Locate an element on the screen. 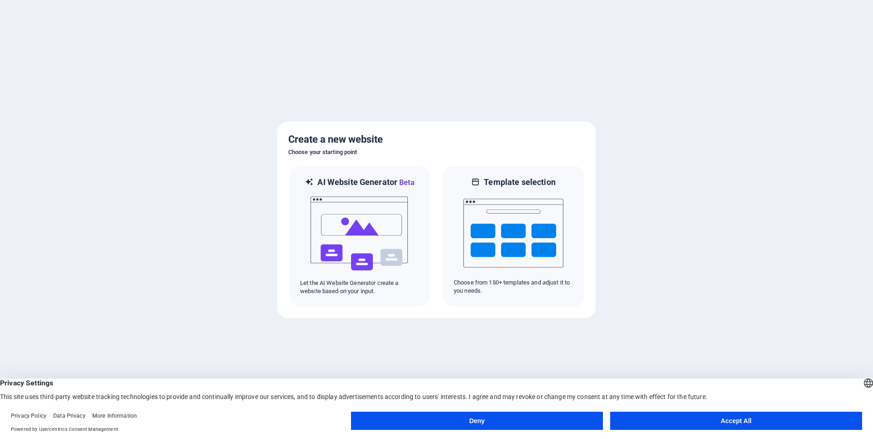 This screenshot has width=873, height=439. h5: Create a new website is located at coordinates (436, 140).